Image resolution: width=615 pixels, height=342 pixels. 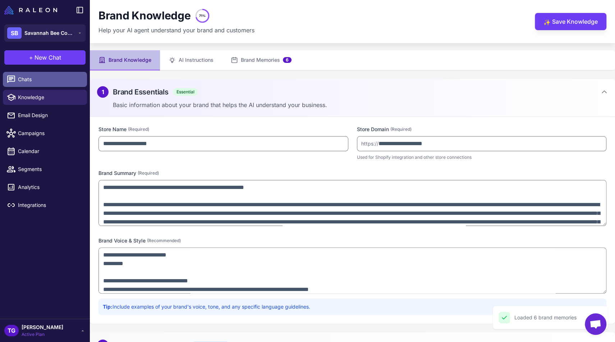 I want to click on img: Raleon Logo, so click(x=31, y=10).